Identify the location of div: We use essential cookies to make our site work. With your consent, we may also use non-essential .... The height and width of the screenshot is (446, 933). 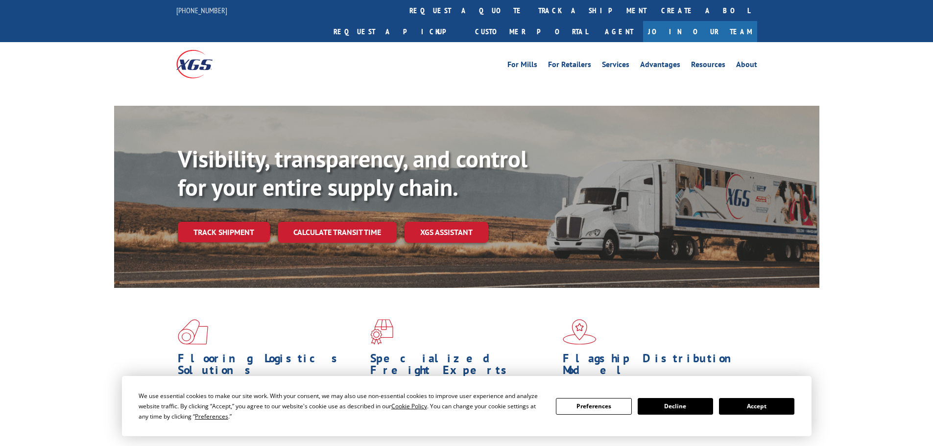
(342, 406).